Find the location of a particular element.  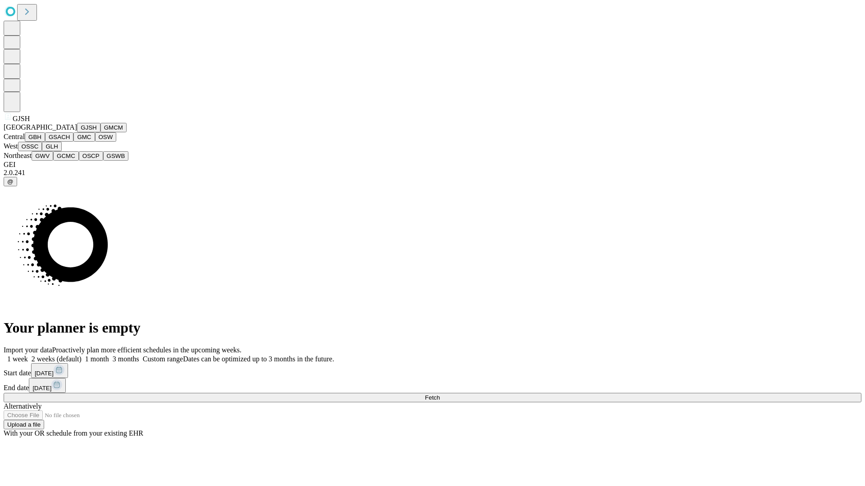

span: West is located at coordinates (11, 146).